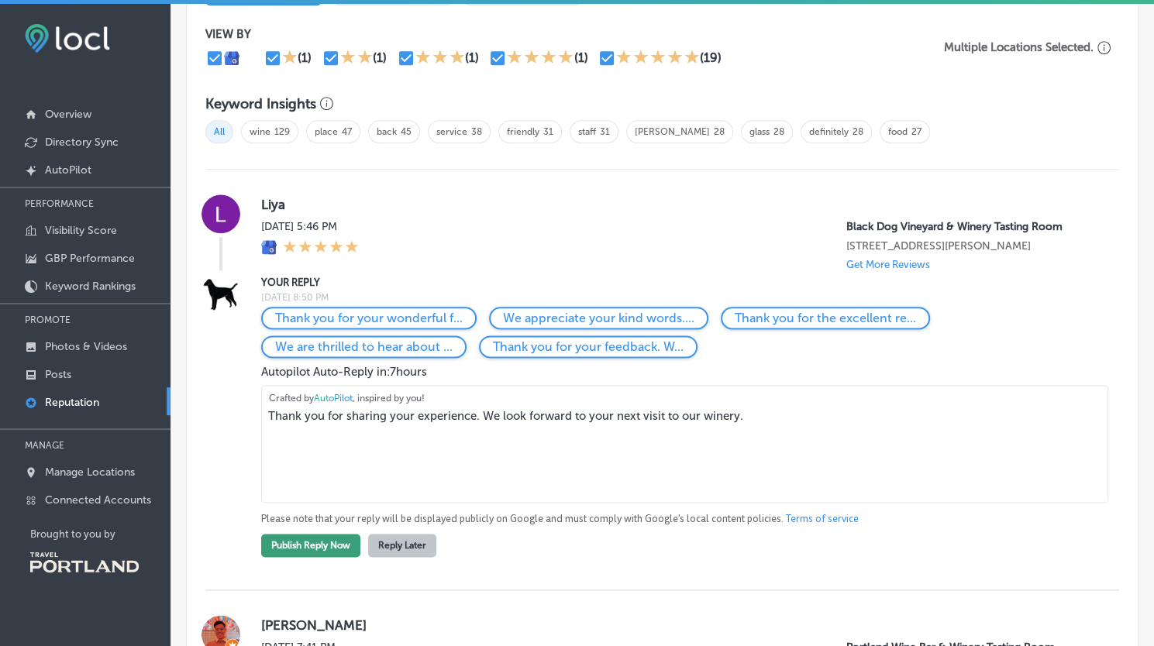 Image resolution: width=1154 pixels, height=646 pixels. Describe the element at coordinates (888, 264) in the screenshot. I see `p: Get More Reviews` at that location.